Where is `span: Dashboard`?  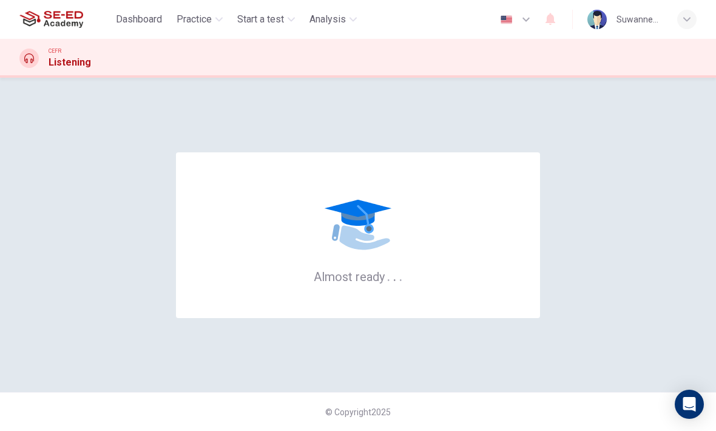 span: Dashboard is located at coordinates (139, 19).